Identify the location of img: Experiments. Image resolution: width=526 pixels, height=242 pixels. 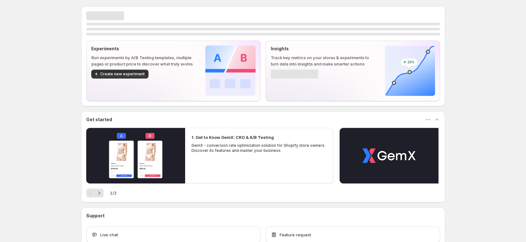
(231, 71).